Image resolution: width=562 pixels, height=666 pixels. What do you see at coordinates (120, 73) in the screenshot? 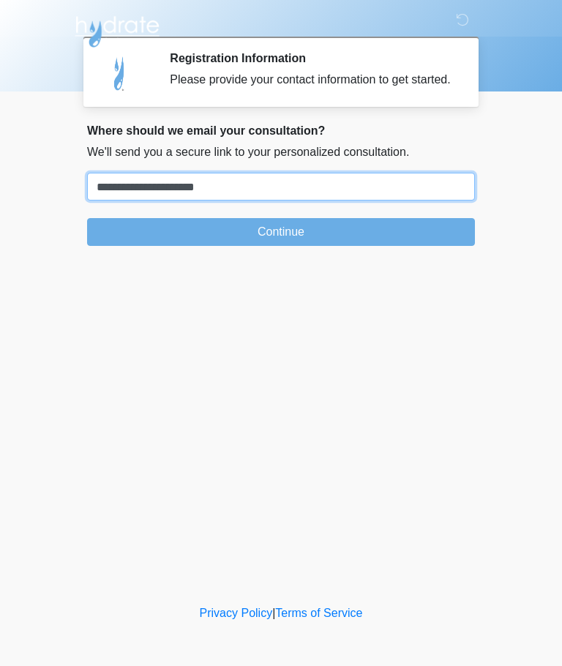
I see `img: Agent Avatar` at bounding box center [120, 73].